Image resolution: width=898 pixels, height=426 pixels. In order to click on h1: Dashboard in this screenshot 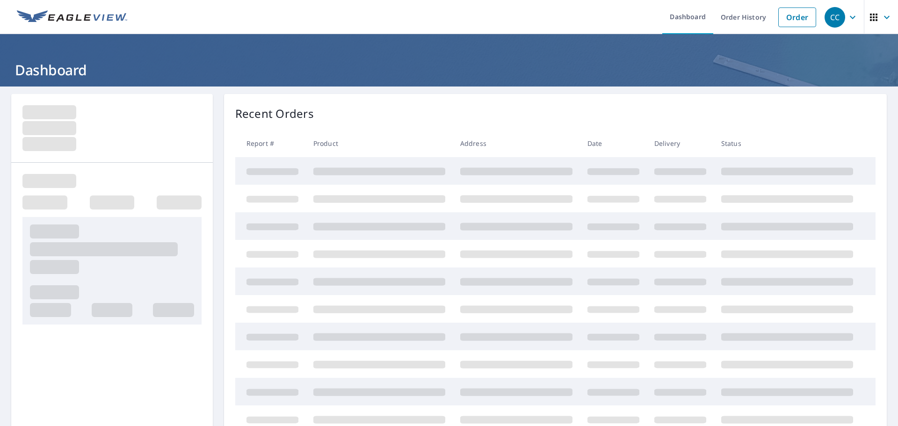, I will do `click(449, 70)`.